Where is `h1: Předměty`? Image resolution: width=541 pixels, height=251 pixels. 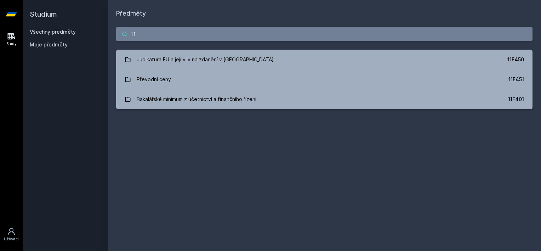 h1: Předměty is located at coordinates (324, 13).